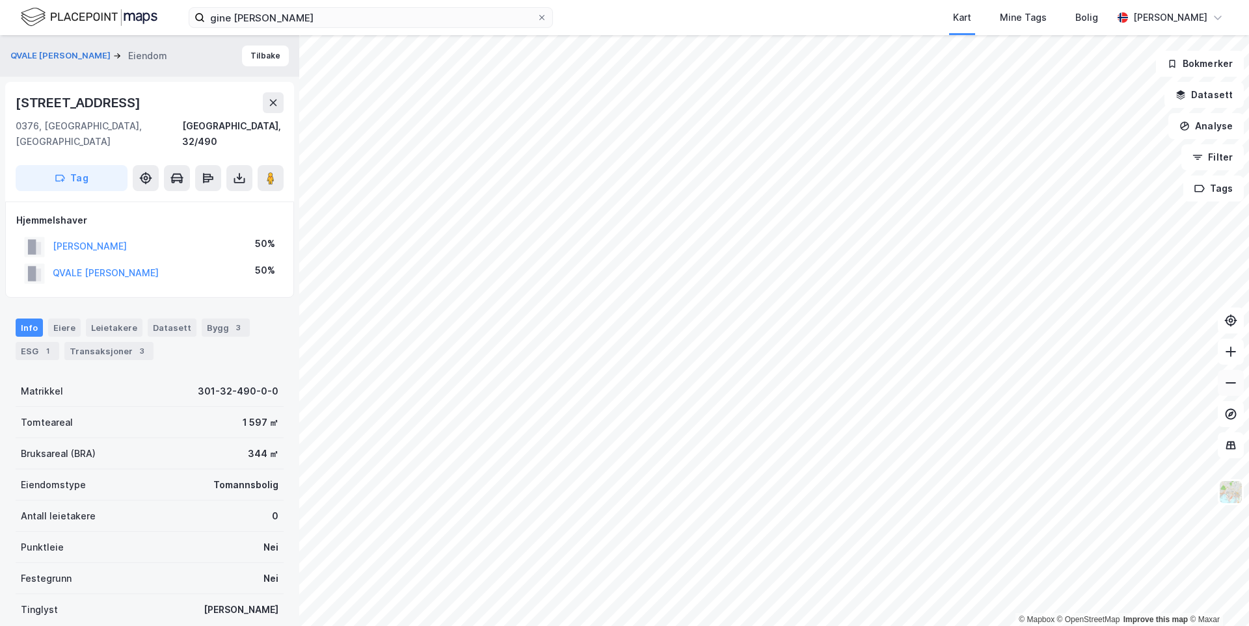 The width and height of the screenshot is (1249, 626). Describe the element at coordinates (260, 423) in the screenshot. I see `div: 1 597 ㎡` at that location.